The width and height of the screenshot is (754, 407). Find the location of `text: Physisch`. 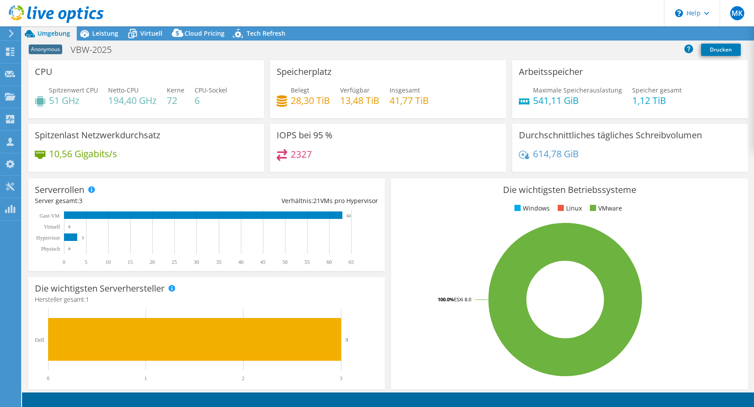

text: Physisch is located at coordinates (50, 249).